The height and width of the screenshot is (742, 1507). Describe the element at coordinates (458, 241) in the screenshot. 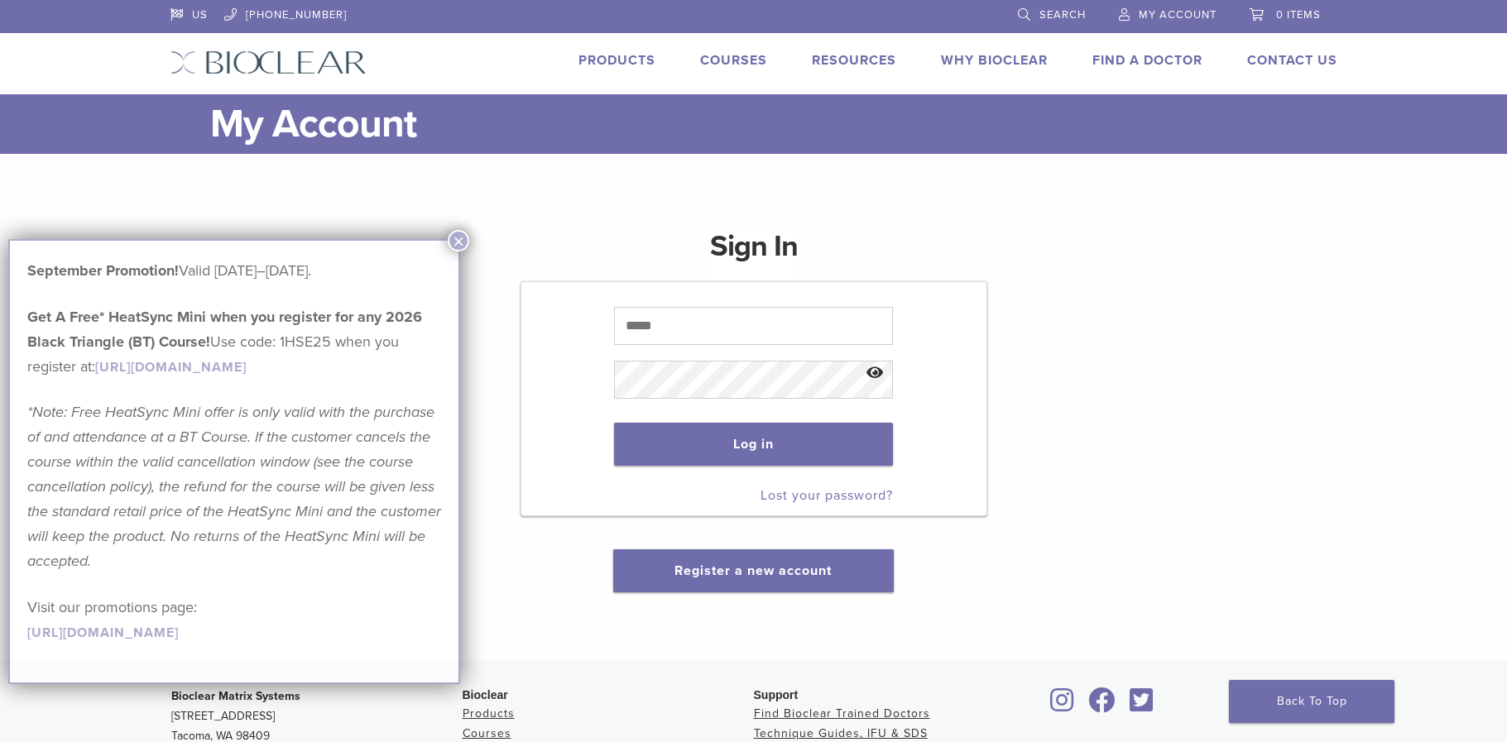

I see `button: Close` at that location.